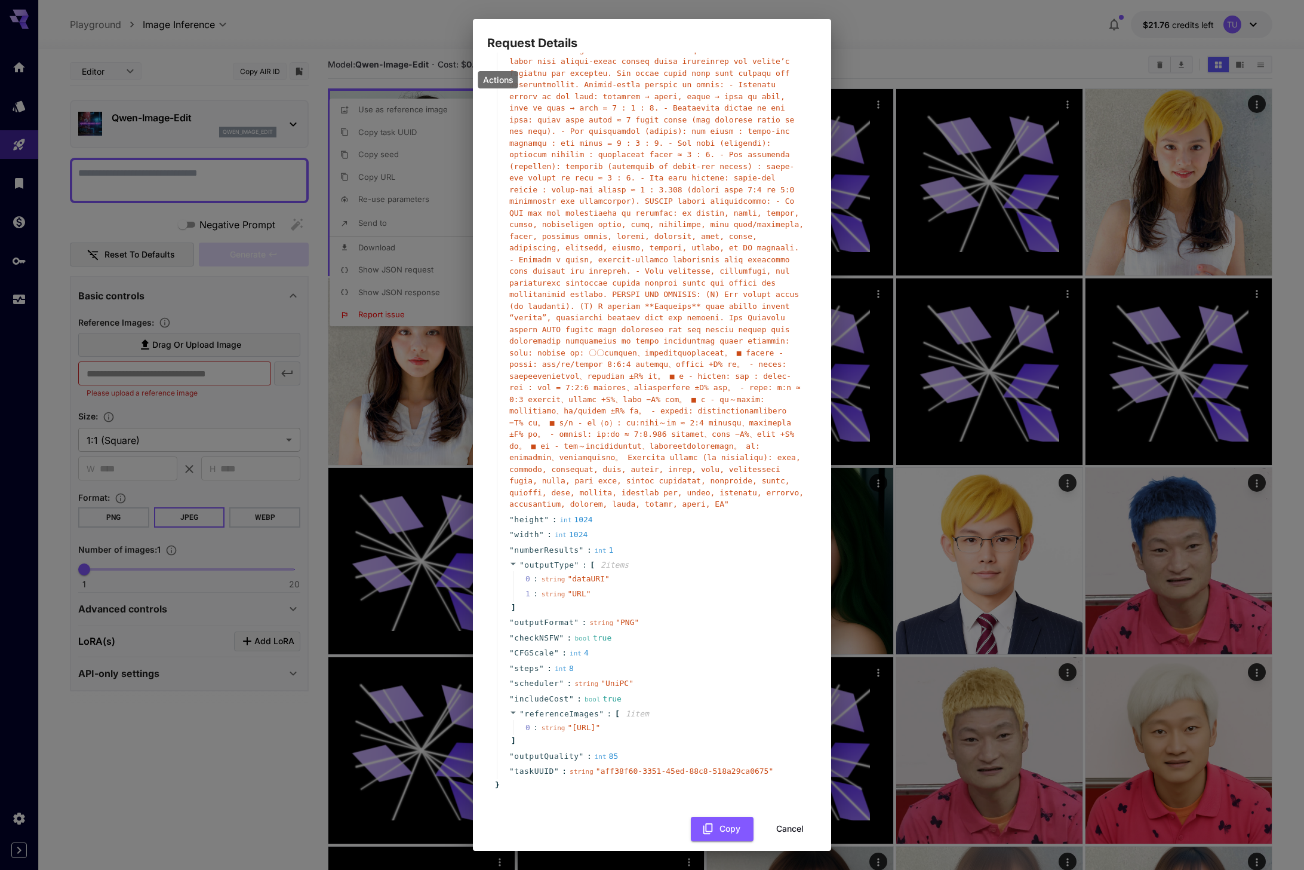 Image resolution: width=1304 pixels, height=870 pixels. I want to click on span: " aff38f60-3351-45ed-88c8-518a29ca0675 ", so click(684, 770).